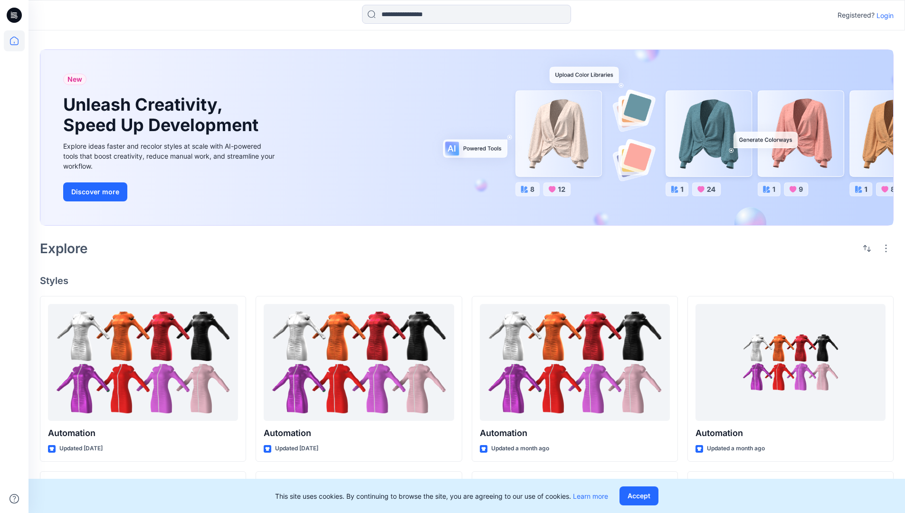  What do you see at coordinates (170, 192) in the screenshot?
I see `a: Discover more` at bounding box center [170, 192].